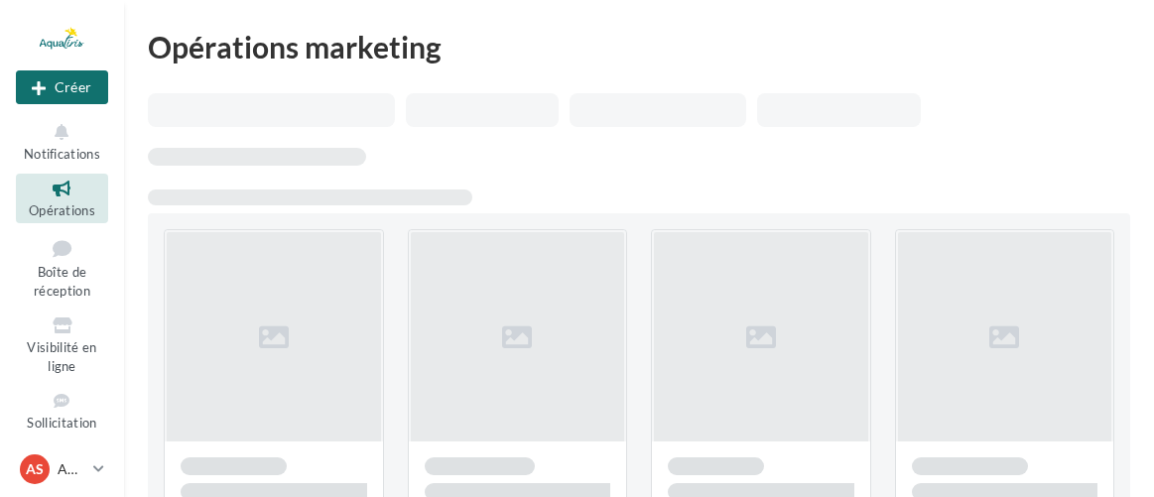  What do you see at coordinates (61, 431) in the screenshot?
I see `span: Sollicitation d'avis` at bounding box center [61, 431].